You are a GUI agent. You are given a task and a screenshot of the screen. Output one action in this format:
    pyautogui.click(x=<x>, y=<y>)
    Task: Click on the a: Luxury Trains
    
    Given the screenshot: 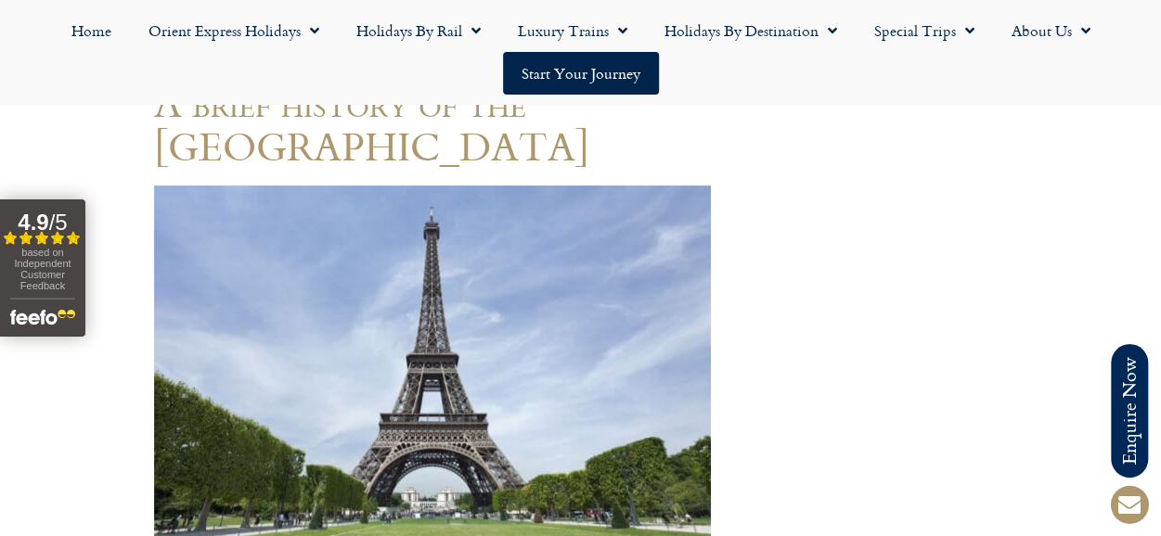 What is the action you would take?
    pyautogui.click(x=572, y=31)
    